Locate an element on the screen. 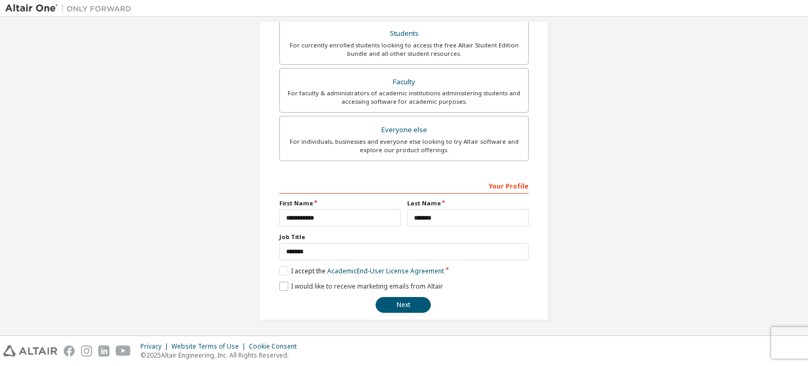 This screenshot has width=808, height=366. img: youtube.svg is located at coordinates (123, 350).